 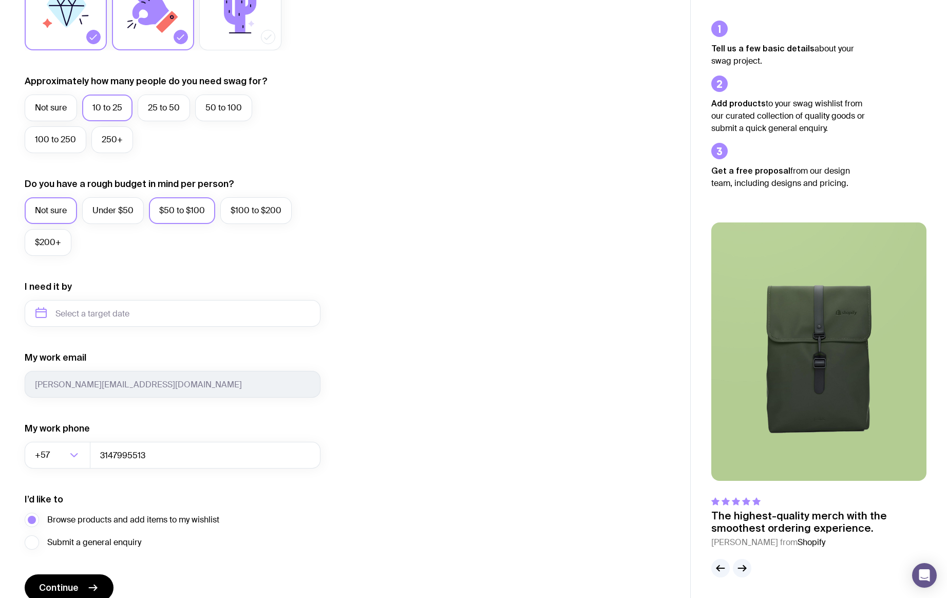 I want to click on label: Do you have a rough budget in mind per person?, so click(x=129, y=184).